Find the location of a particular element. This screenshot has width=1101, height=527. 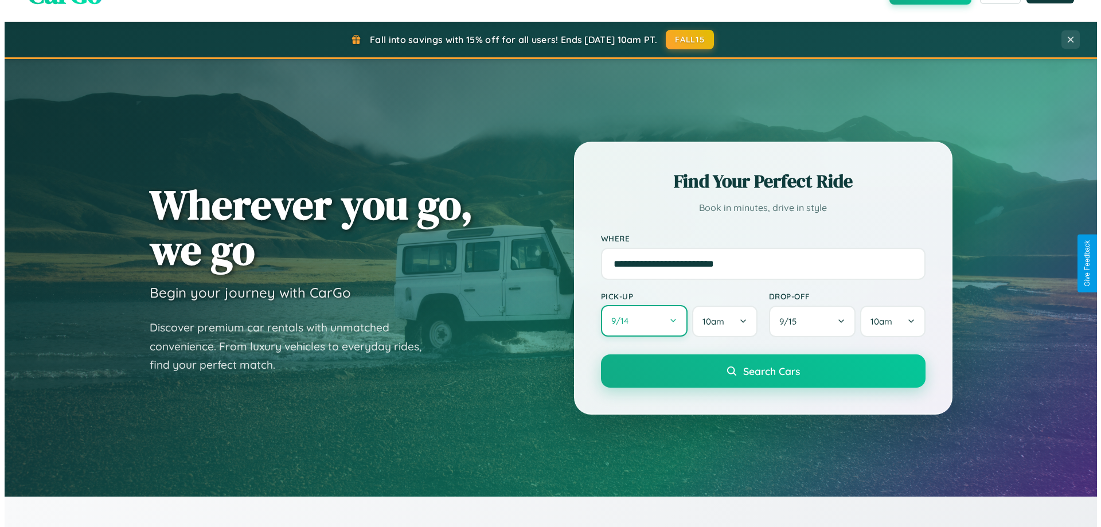

label: Drop-off is located at coordinates (842, 296).